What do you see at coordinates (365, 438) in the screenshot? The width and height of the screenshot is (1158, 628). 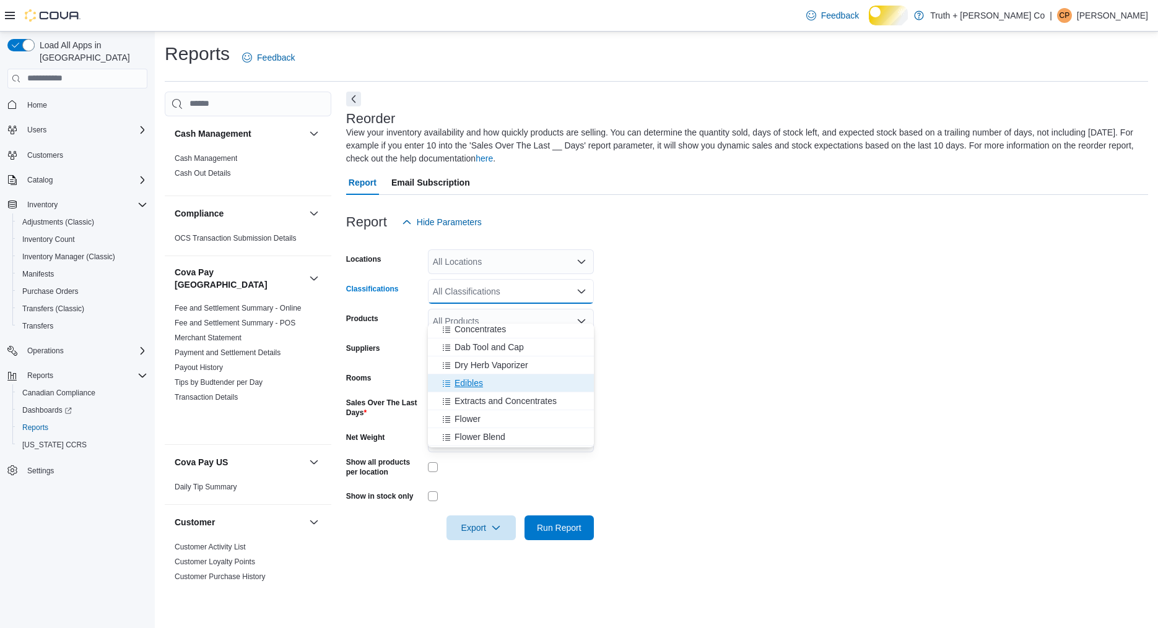 I see `label: Net Weight` at bounding box center [365, 438].